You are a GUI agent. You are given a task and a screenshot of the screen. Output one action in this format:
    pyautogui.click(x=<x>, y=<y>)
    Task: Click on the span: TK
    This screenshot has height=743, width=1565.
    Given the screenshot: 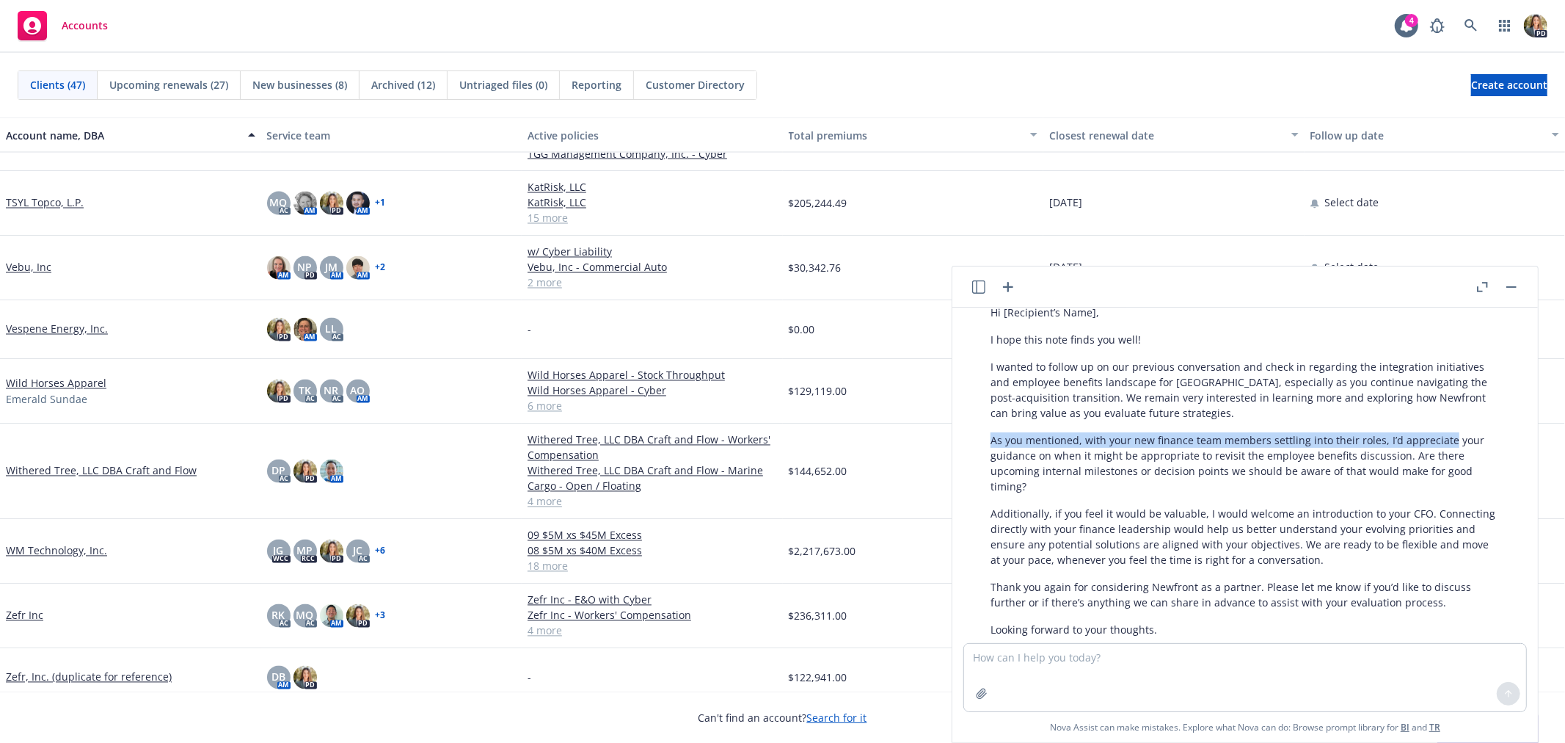 What is the action you would take?
    pyautogui.click(x=305, y=390)
    